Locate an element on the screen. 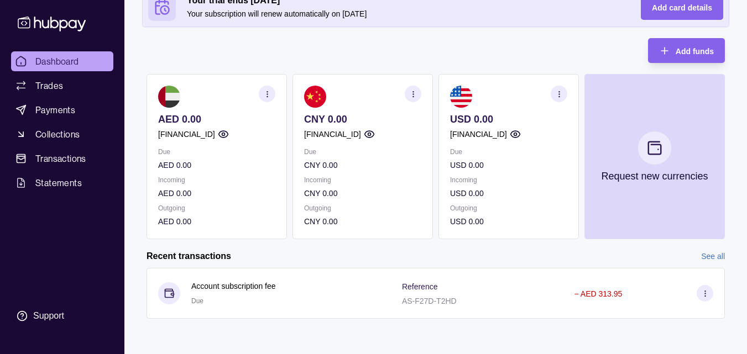  a: Trades is located at coordinates (62, 86).